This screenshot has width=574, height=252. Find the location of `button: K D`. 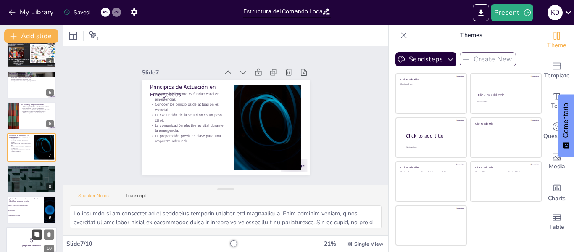

button: K D is located at coordinates (555, 13).